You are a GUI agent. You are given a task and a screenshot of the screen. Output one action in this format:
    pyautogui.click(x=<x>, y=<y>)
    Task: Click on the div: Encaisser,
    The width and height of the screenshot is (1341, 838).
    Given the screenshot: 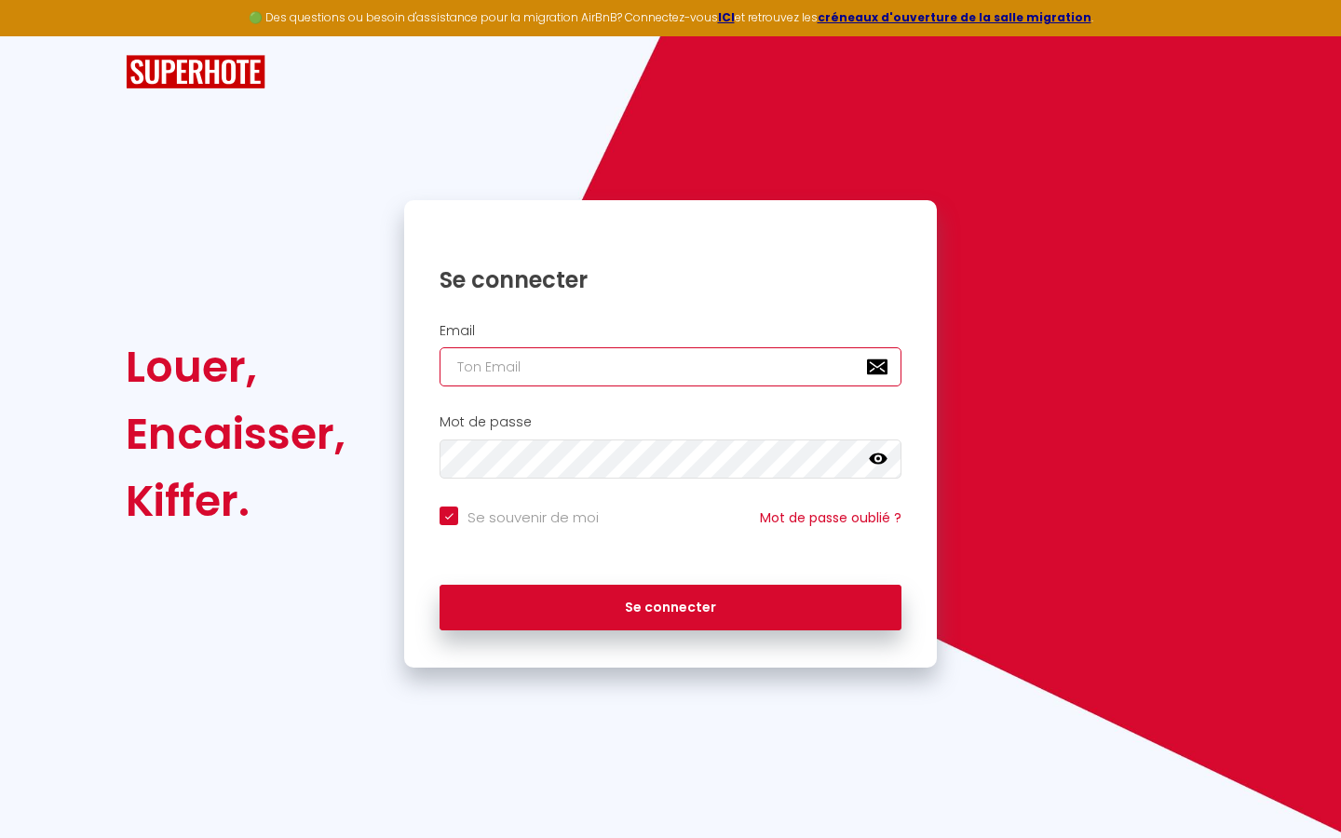 What is the action you would take?
    pyautogui.click(x=236, y=434)
    